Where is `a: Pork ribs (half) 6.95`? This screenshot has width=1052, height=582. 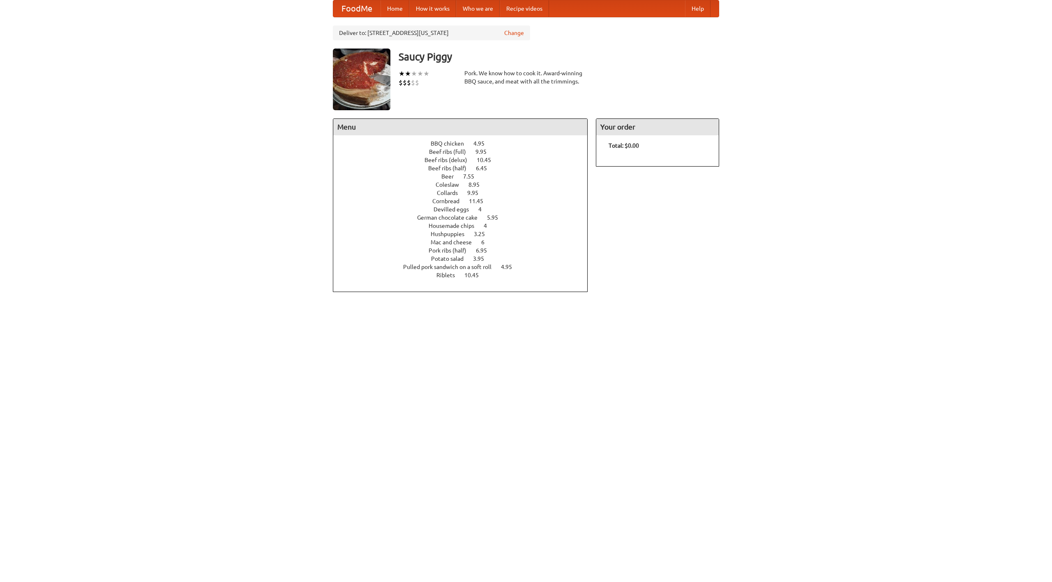 a: Pork ribs (half) 6.95 is located at coordinates (465, 250).